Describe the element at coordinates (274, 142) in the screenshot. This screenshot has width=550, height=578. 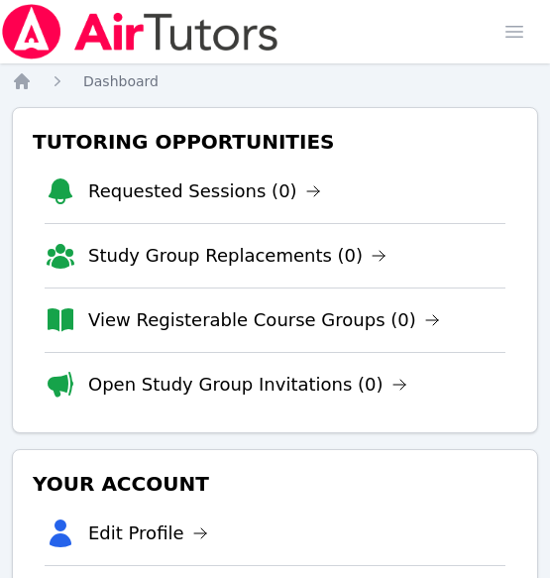
I see `h3: Tutoring Opportunities` at that location.